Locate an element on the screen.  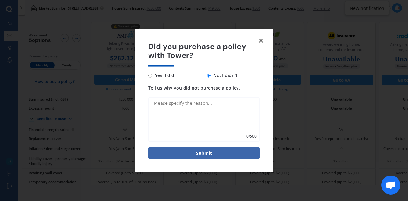
button: Submit is located at coordinates (204, 153).